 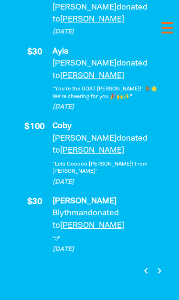 What do you see at coordinates (34, 127) in the screenshot?
I see `span: $100` at bounding box center [34, 127].